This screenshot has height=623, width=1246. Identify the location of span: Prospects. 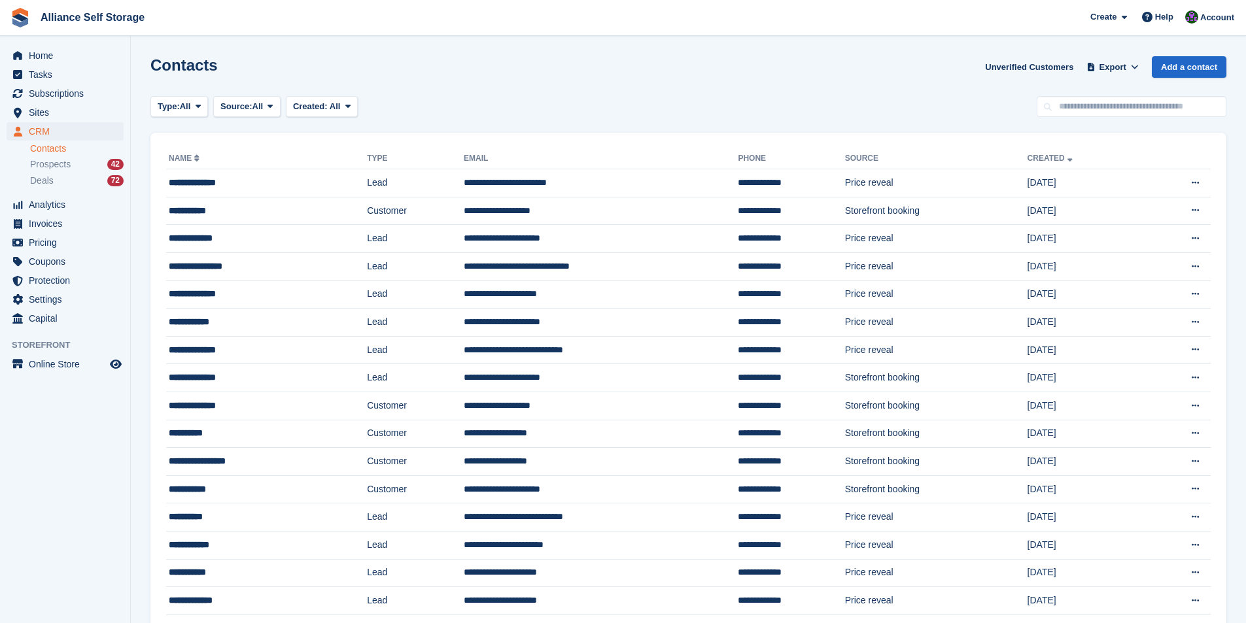
(50, 164).